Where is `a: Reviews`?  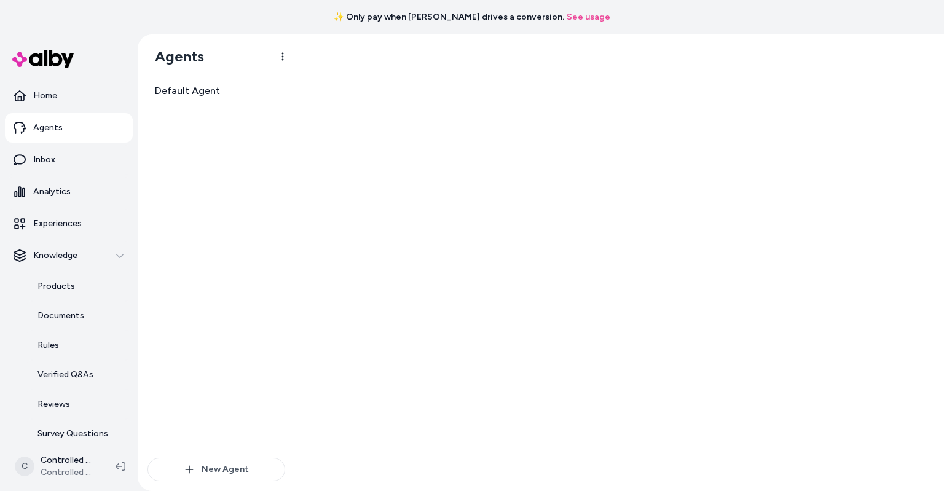
a: Reviews is located at coordinates (79, 405).